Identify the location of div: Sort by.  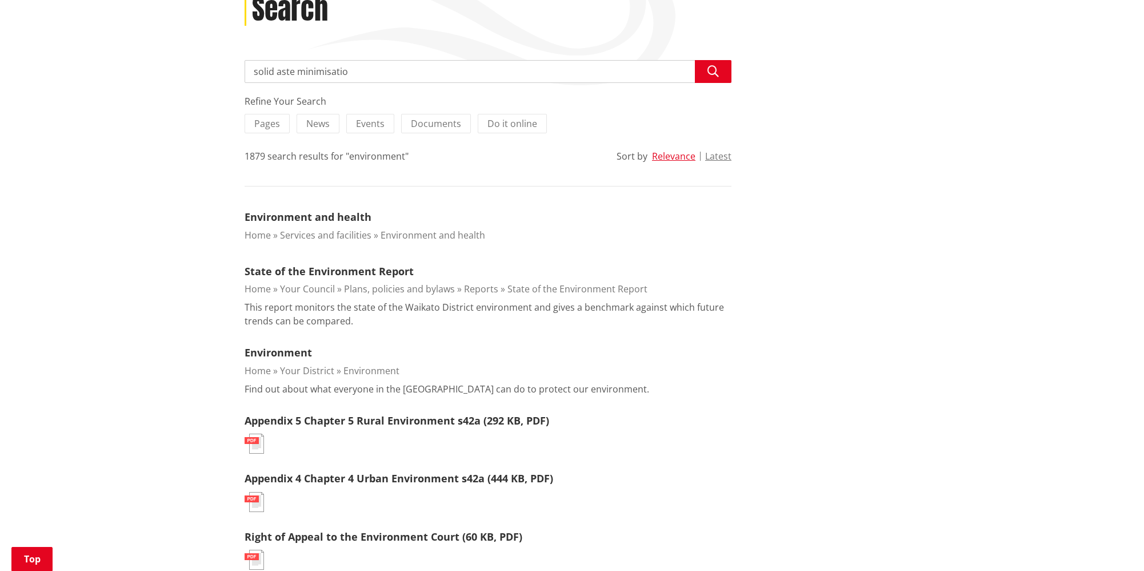
(632, 156).